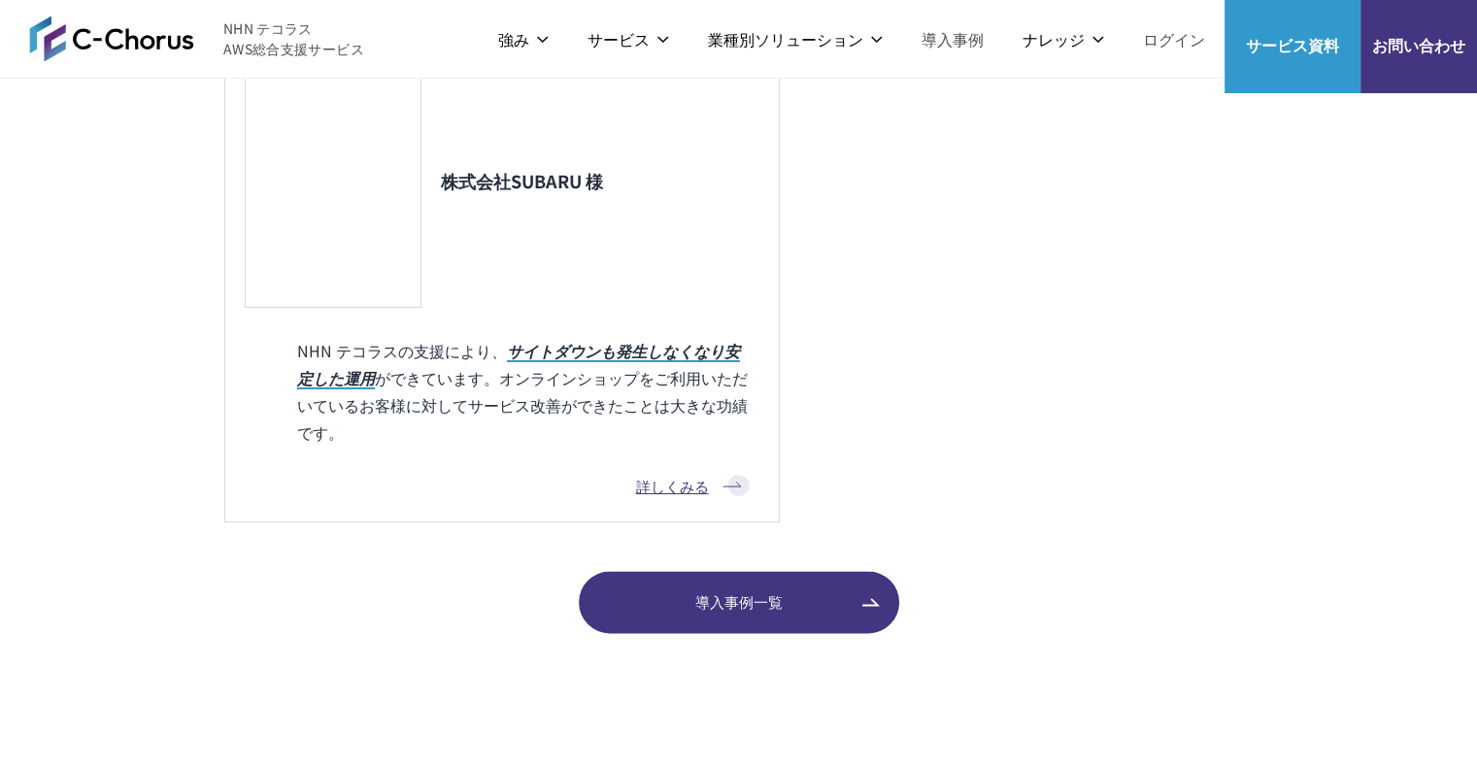 This screenshot has height=768, width=1477. I want to click on a: 詳しくみる, so click(692, 487).